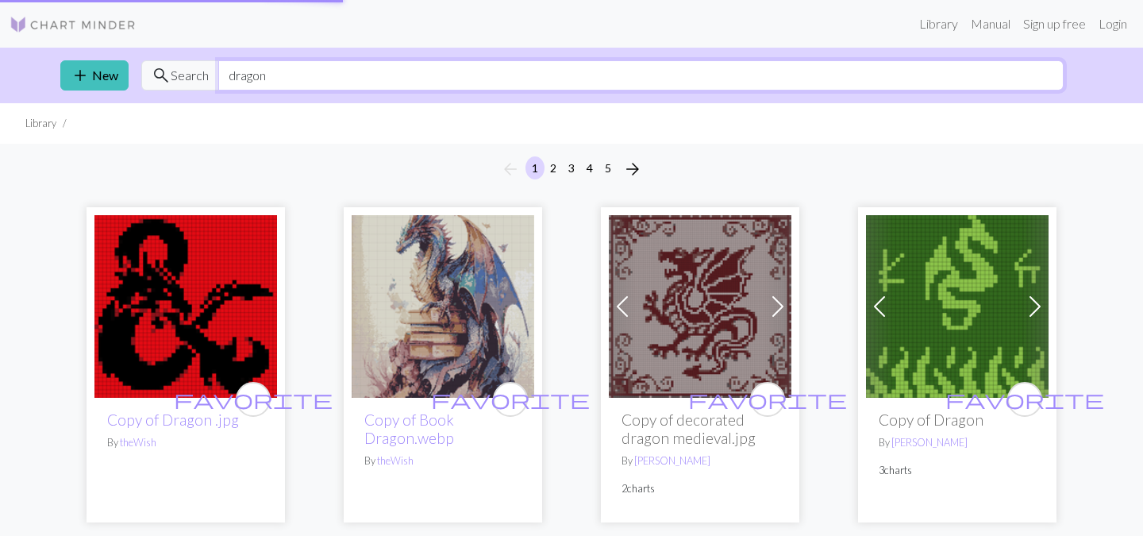 The image size is (1143, 536). I want to click on a: Copy of Dragon .jpg, so click(173, 419).